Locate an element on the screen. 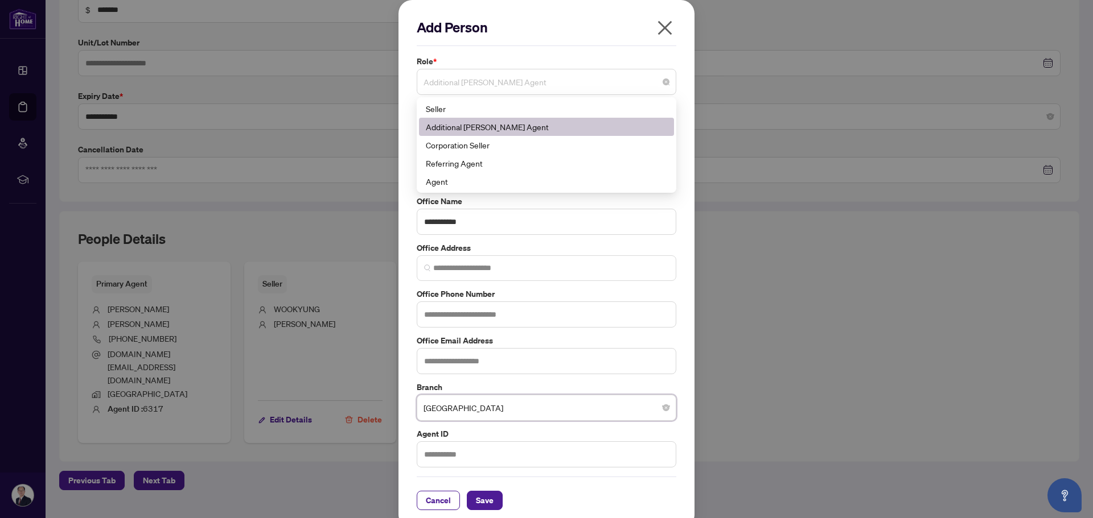  div: Referring Agent is located at coordinates (546, 163).